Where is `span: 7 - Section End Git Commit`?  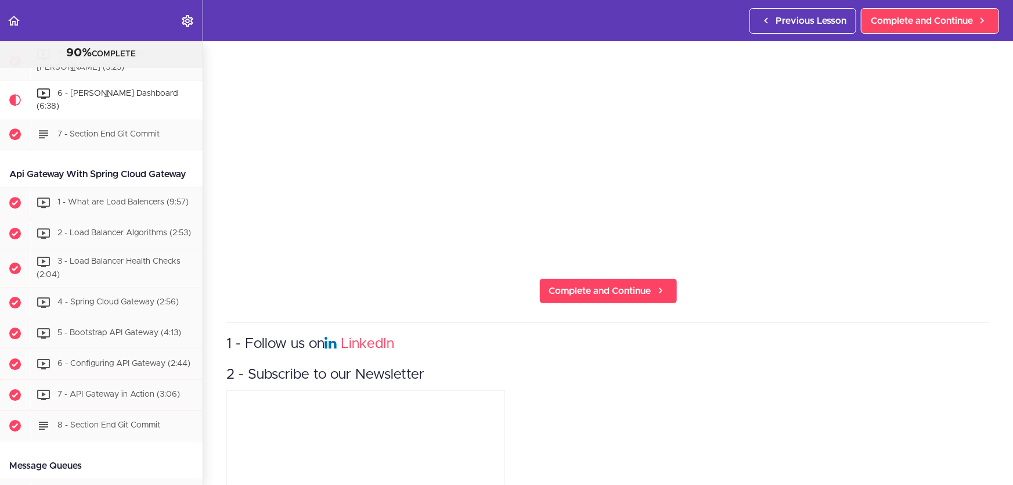
span: 7 - Section End Git Commit is located at coordinates (109, 134).